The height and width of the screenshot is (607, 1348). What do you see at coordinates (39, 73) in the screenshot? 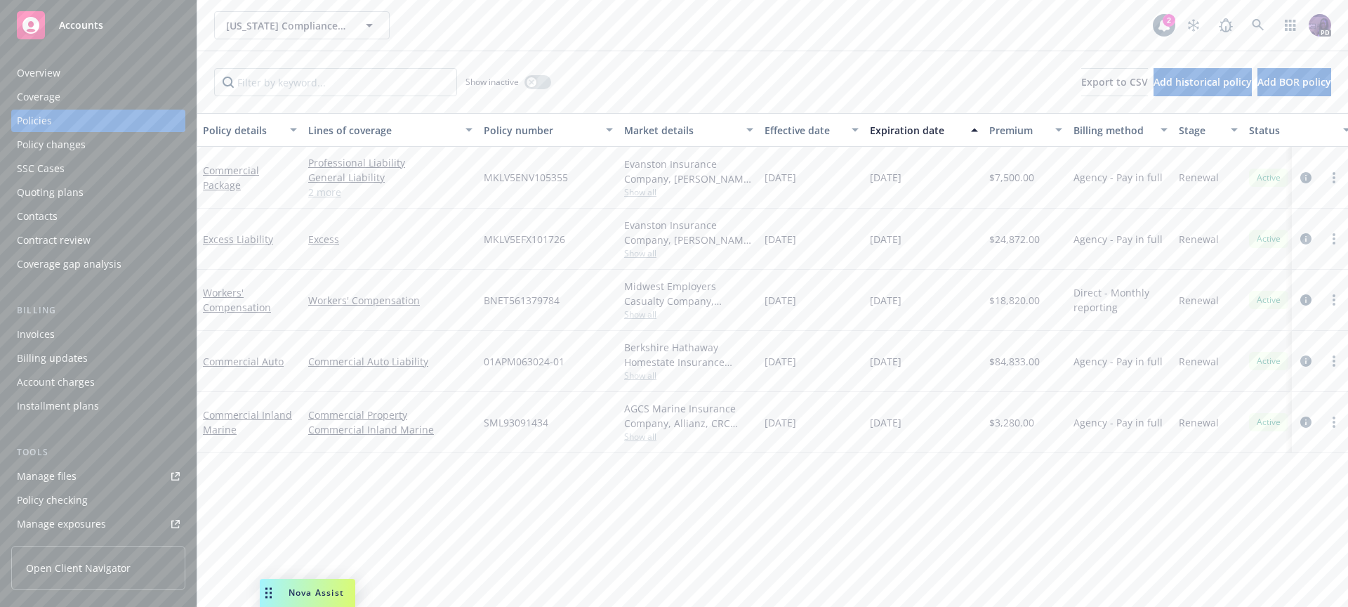
I see `div: Overview` at bounding box center [39, 73].